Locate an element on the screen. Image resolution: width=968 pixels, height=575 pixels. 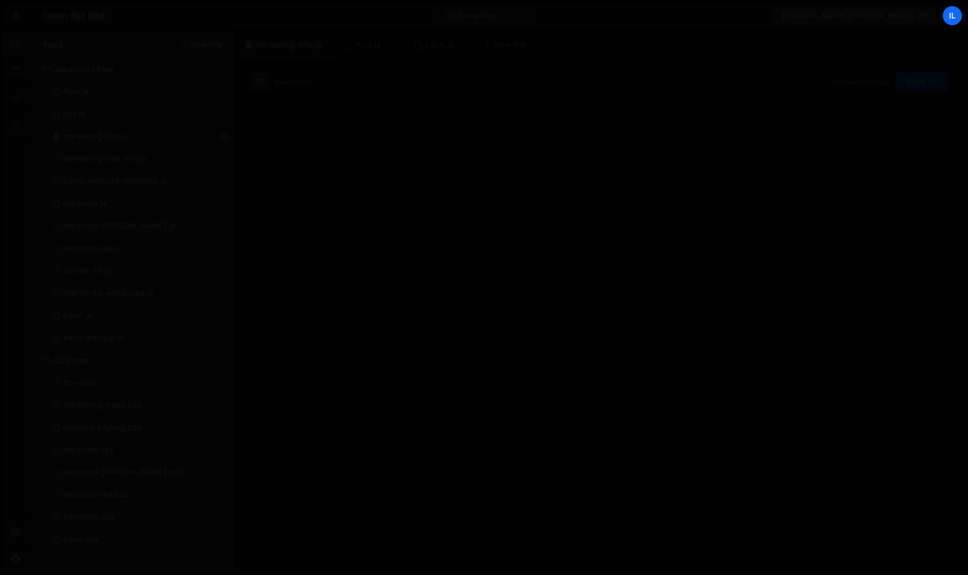
div: Javascript files is located at coordinates (132, 69).